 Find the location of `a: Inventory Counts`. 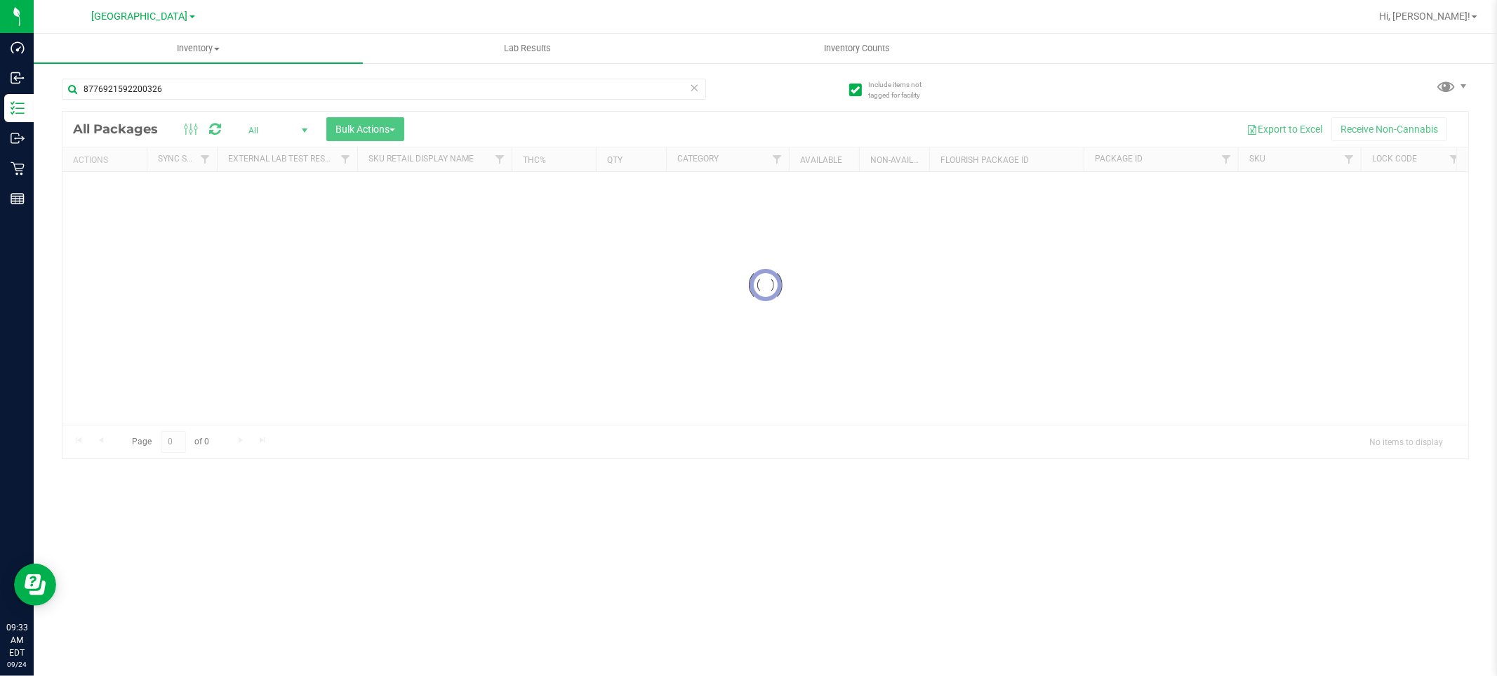

a: Inventory Counts is located at coordinates (856, 48).